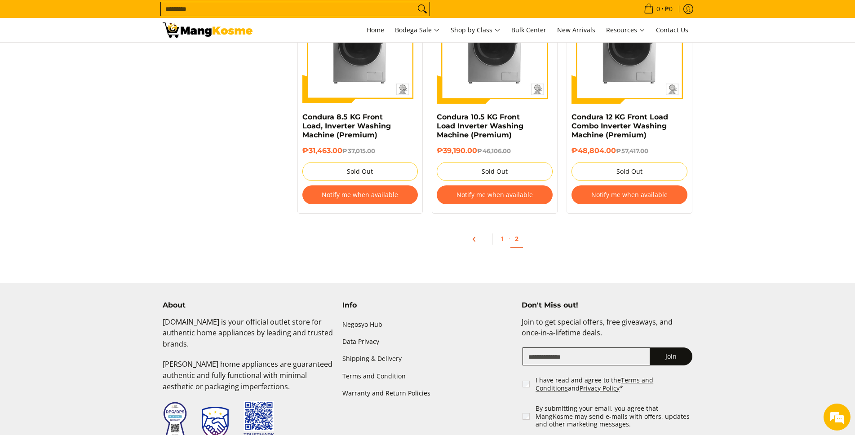  What do you see at coordinates (600, 388) in the screenshot?
I see `a: Privacy Policy` at bounding box center [600, 388].